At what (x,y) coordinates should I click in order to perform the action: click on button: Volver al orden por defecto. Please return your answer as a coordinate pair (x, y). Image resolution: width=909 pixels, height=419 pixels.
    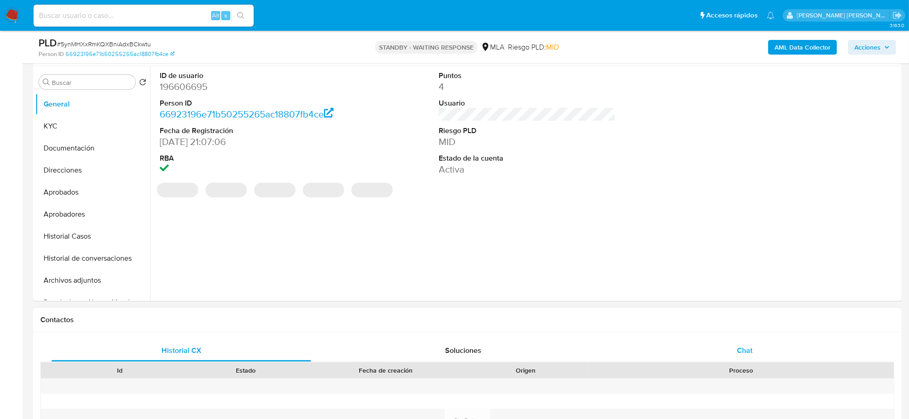
    Looking at the image, I should click on (143, 84).